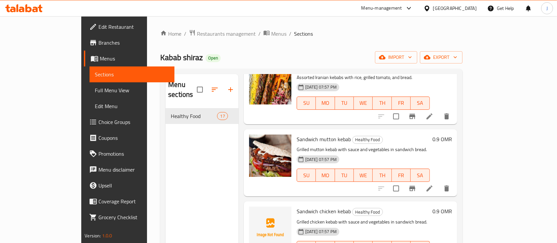  What do you see at coordinates (129, 185) in the screenshot?
I see `a: Upsell` at bounding box center [129, 185].